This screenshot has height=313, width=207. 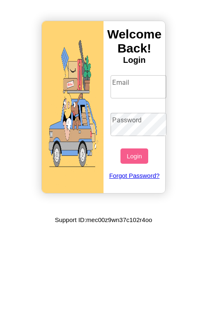 What do you see at coordinates (134, 60) in the screenshot?
I see `h4: Login` at bounding box center [134, 60].